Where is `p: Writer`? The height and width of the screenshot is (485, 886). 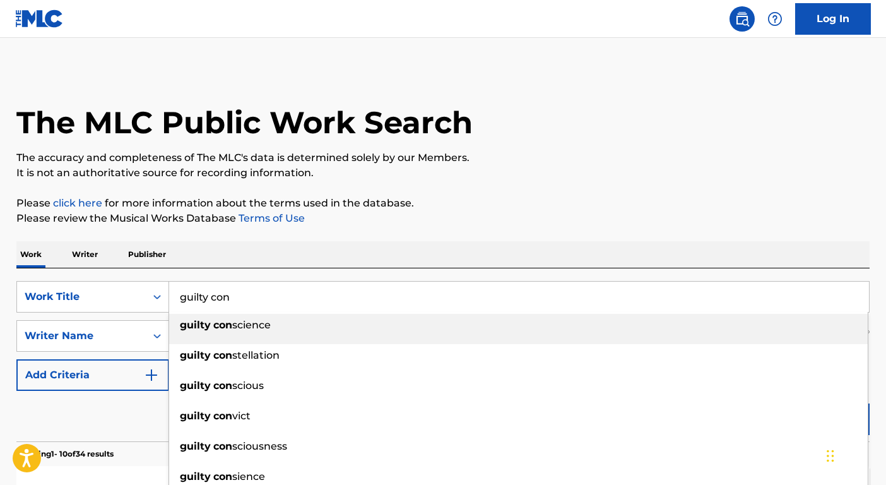 p: Writer is located at coordinates (85, 254).